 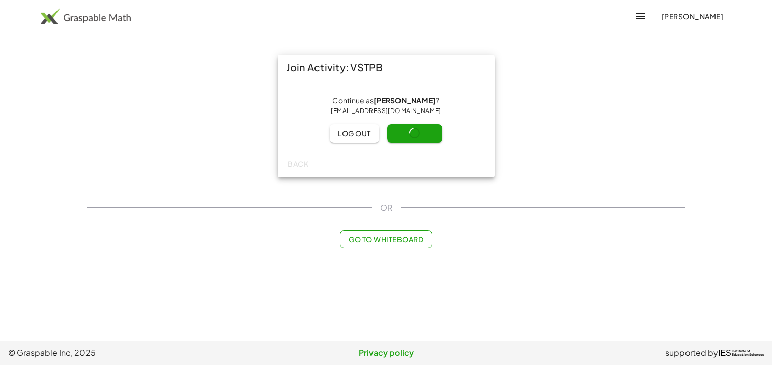 What do you see at coordinates (386, 352) in the screenshot?
I see `a: Privacy policy` at bounding box center [386, 352].